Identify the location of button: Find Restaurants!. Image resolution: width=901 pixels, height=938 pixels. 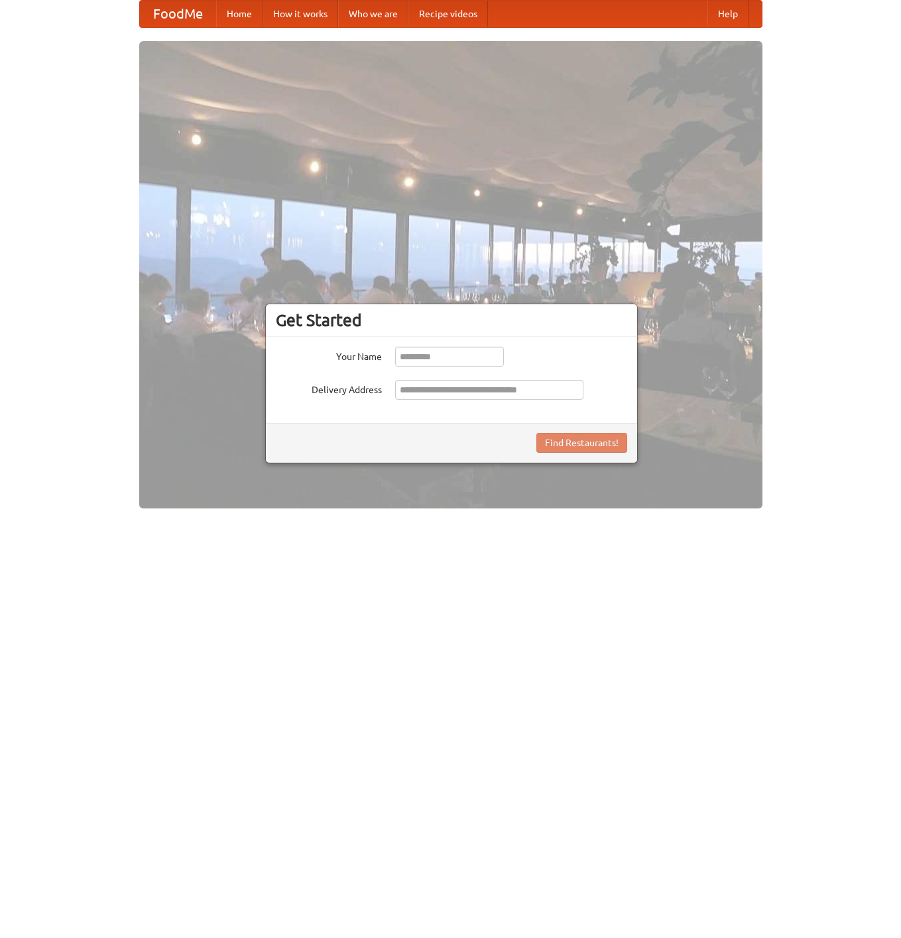
(581, 443).